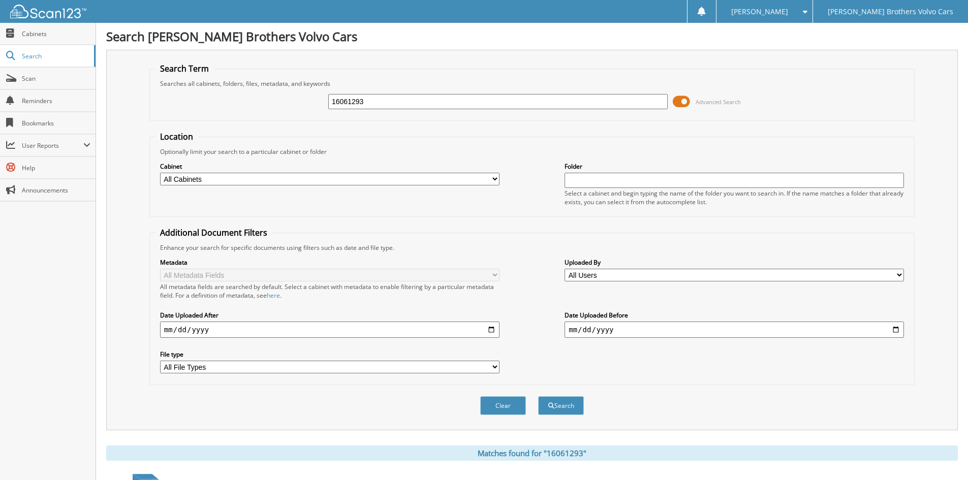  What do you see at coordinates (718, 102) in the screenshot?
I see `span: Advanced Search` at bounding box center [718, 102].